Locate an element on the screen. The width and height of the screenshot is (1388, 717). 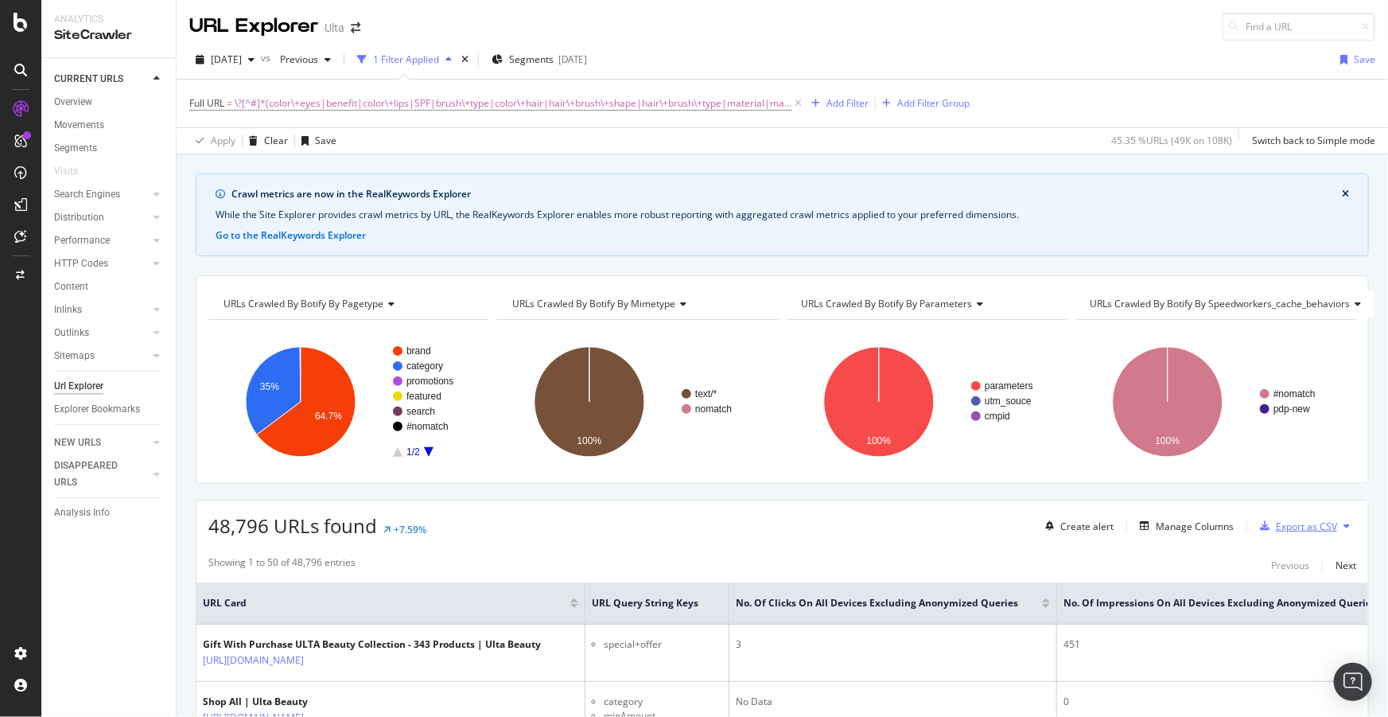
span: No. of Clicks On All Devices excluding anonymized queries is located at coordinates (876, 603).